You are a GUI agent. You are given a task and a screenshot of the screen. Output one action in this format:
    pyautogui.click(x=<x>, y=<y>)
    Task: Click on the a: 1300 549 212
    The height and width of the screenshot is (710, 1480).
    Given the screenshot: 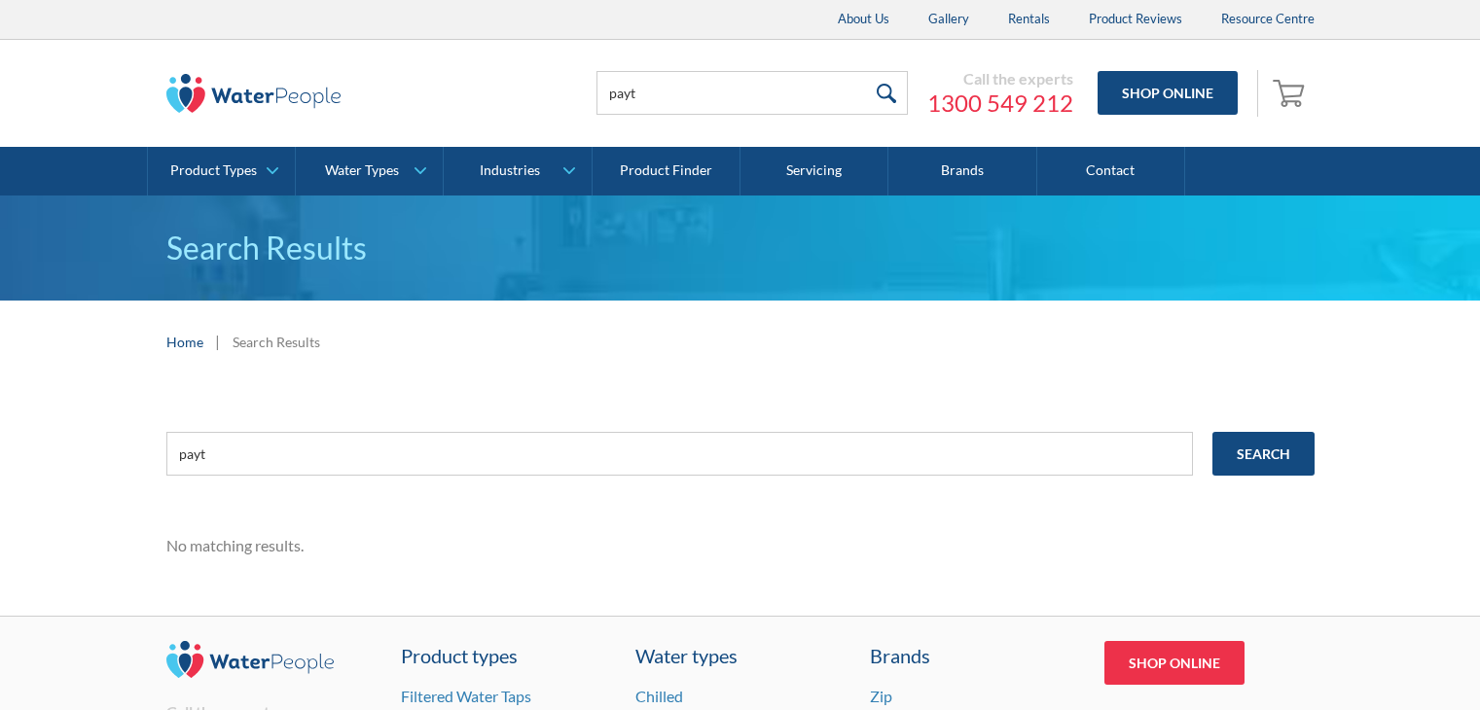 What is the action you would take?
    pyautogui.click(x=1000, y=103)
    